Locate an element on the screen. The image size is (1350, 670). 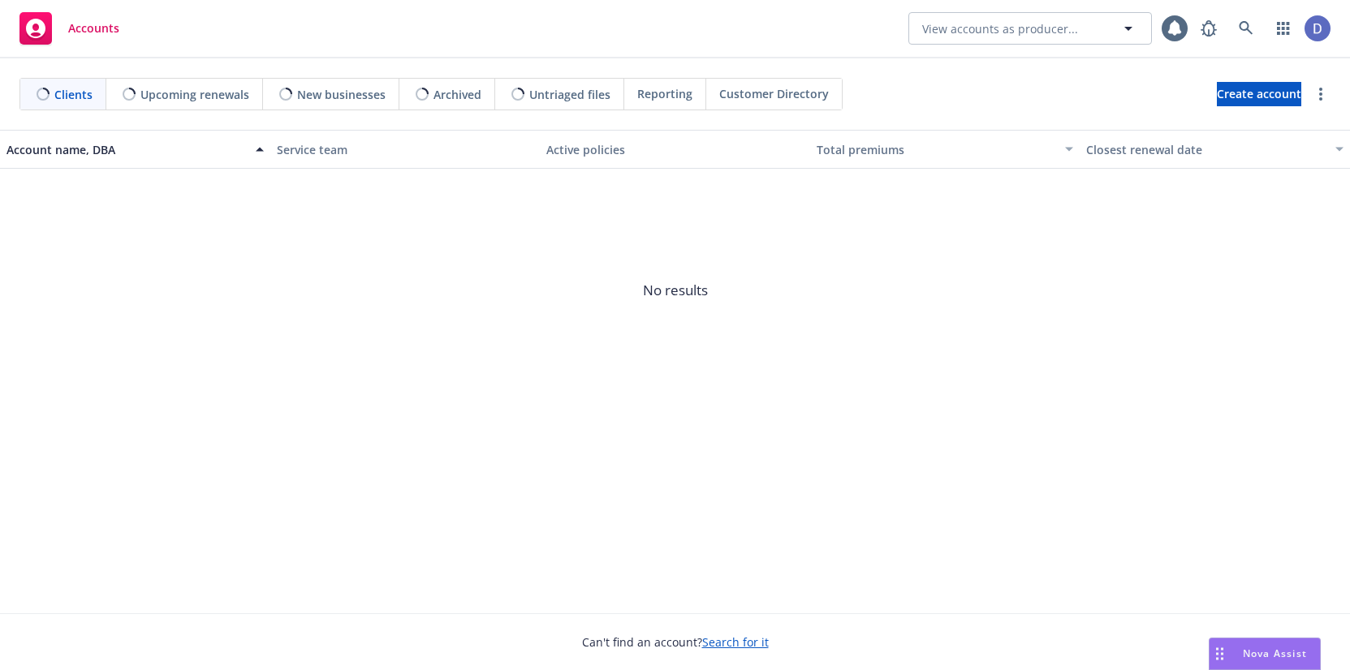
button: Active policies is located at coordinates (674, 149).